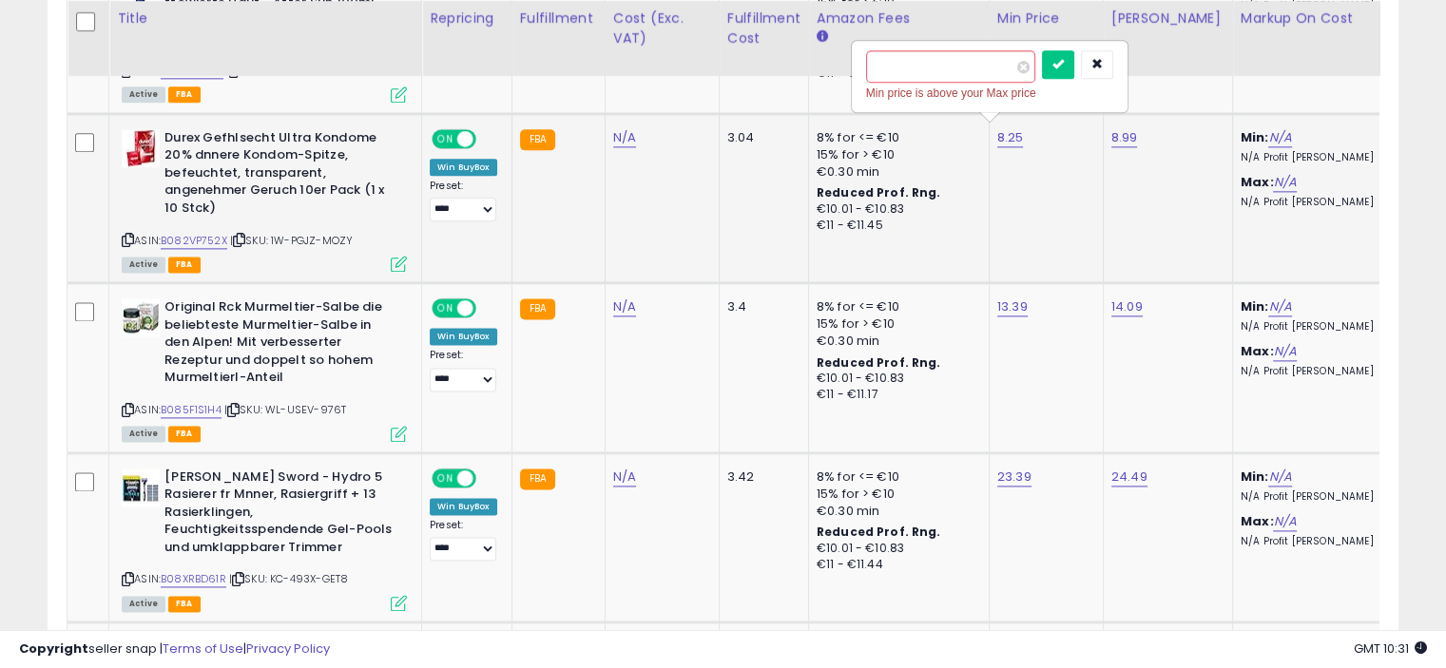  Describe the element at coordinates (280, 345) in the screenshot. I see `b: Original Rck Murmeltier-Salbe die beliebteste Murmeltier-Salbe in den Alpen! Mit verbesserter Rez...` at that location.